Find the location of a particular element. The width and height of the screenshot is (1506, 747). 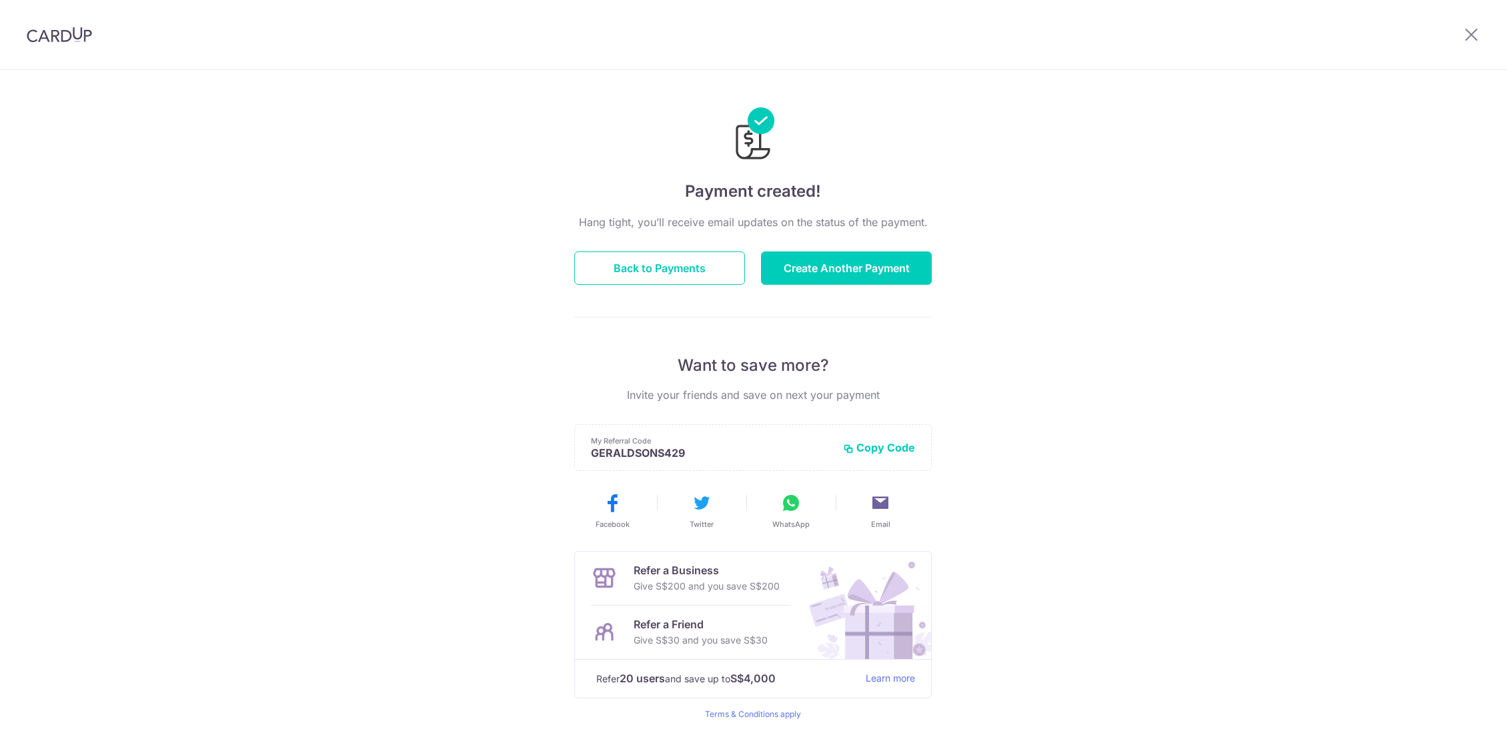

p: Invite your friends and save on next your payment is located at coordinates (753, 395).